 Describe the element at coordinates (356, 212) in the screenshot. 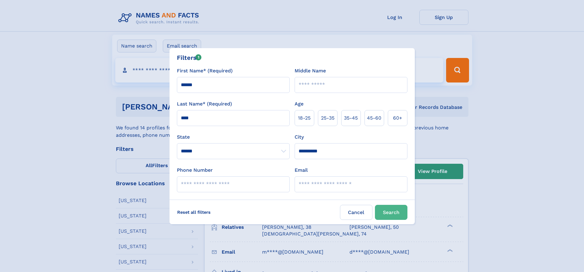

I see `label: Cancel` at that location.